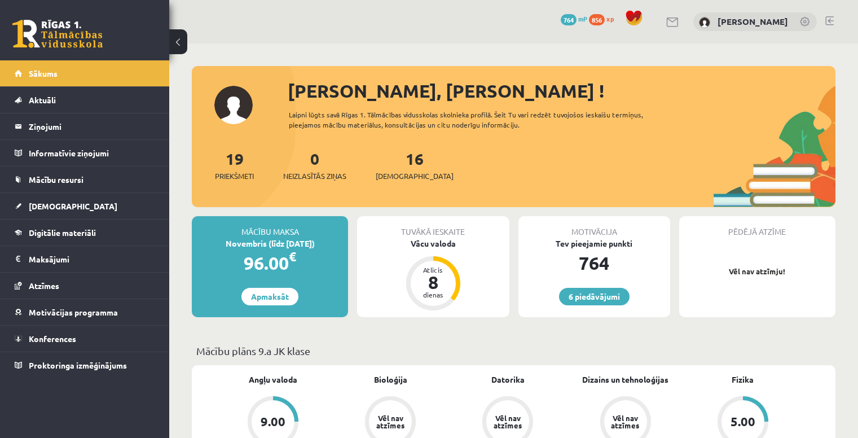 The height and width of the screenshot is (438, 858). Describe the element at coordinates (705, 23) in the screenshot. I see `img: Viktorija Kuzņecova` at that location.